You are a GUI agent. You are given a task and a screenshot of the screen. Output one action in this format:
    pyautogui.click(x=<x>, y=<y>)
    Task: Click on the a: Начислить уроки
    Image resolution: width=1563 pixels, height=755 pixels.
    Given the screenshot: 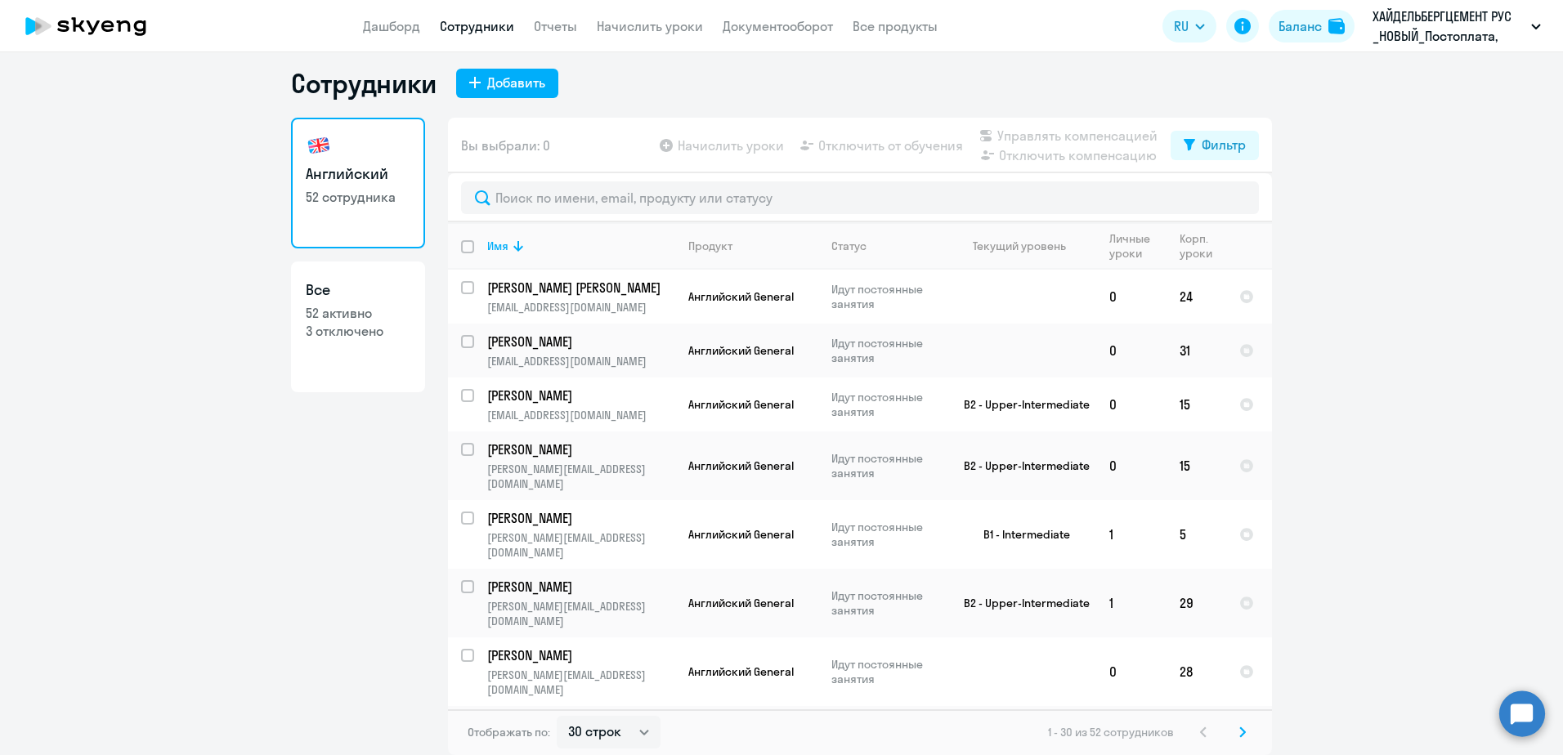 What is the action you would take?
    pyautogui.click(x=650, y=26)
    